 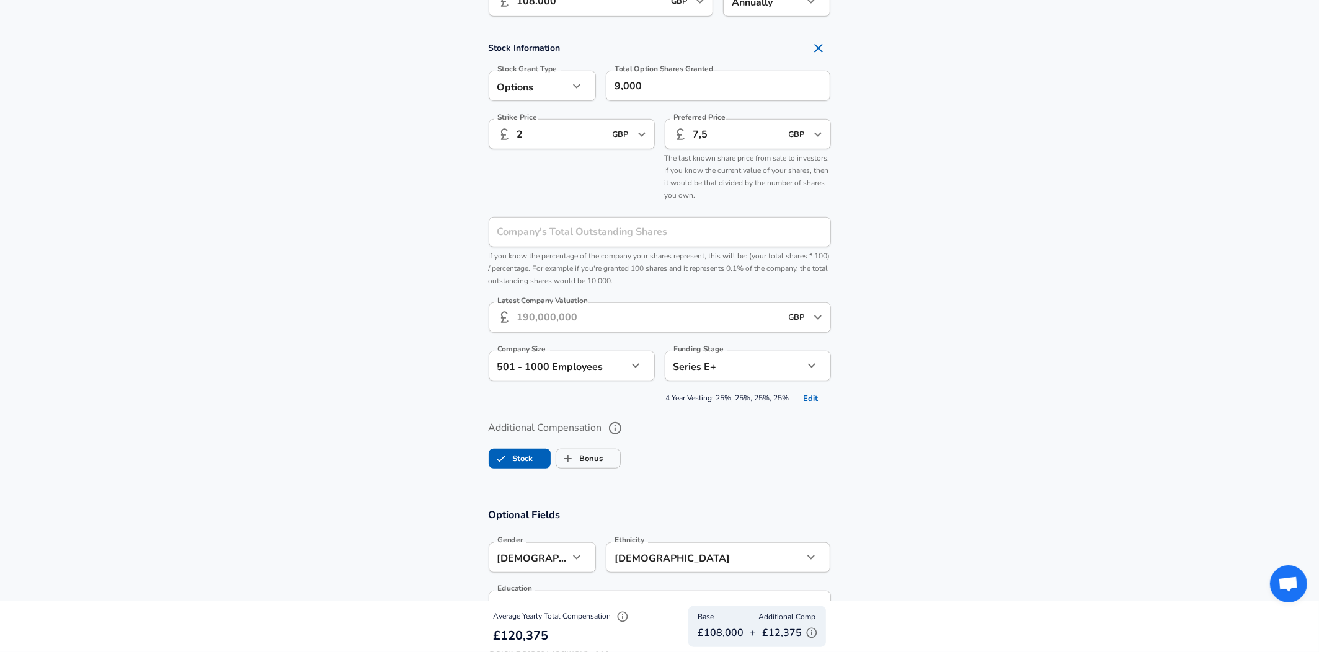 What do you see at coordinates (623, 617) in the screenshot?
I see `button: Explain Total Compensation` at bounding box center [623, 617].